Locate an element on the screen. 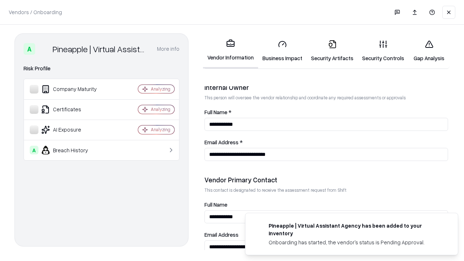 The image size is (464, 261). button: More info is located at coordinates (168, 49).